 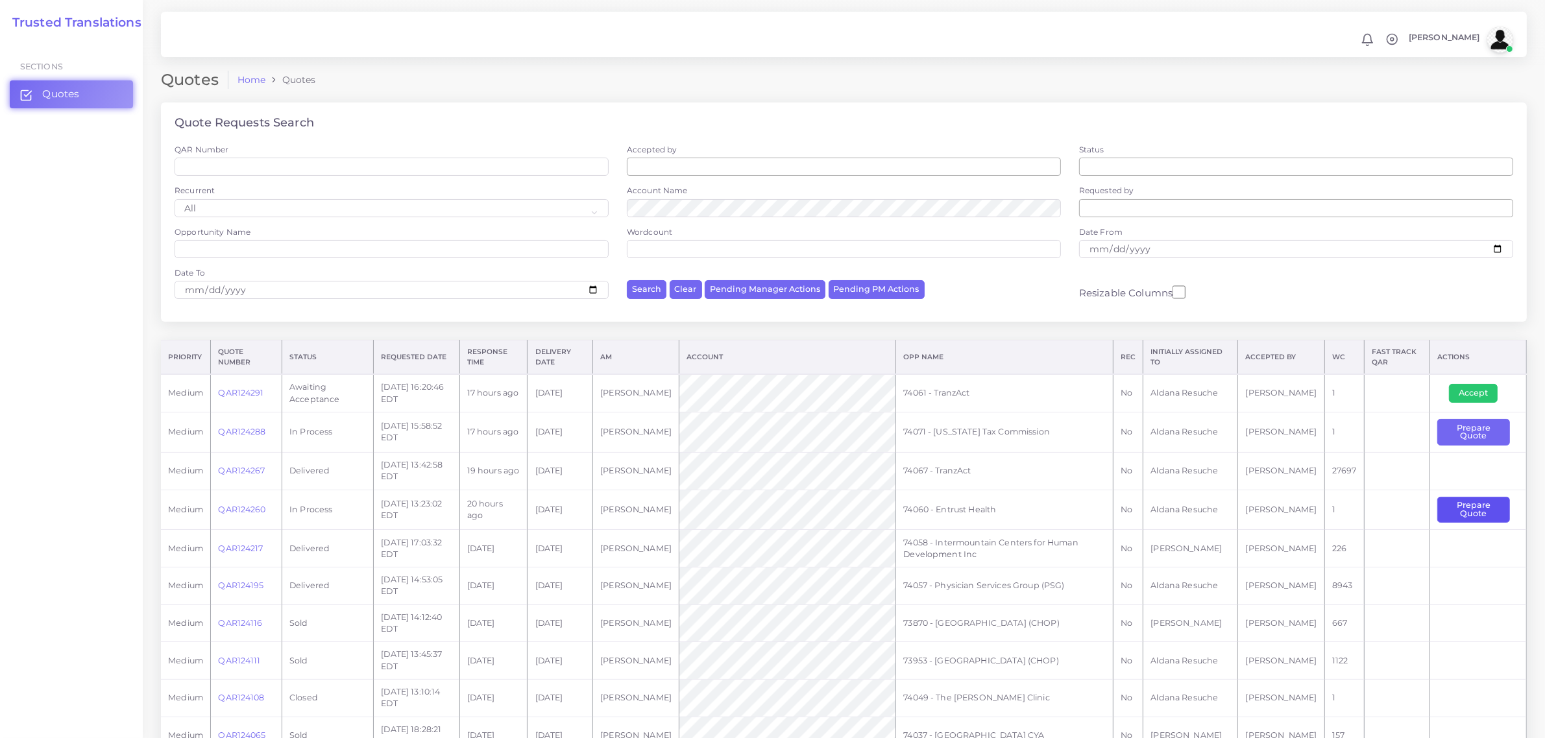 What do you see at coordinates (239, 660) in the screenshot?
I see `a: QAR124111` at bounding box center [239, 660].